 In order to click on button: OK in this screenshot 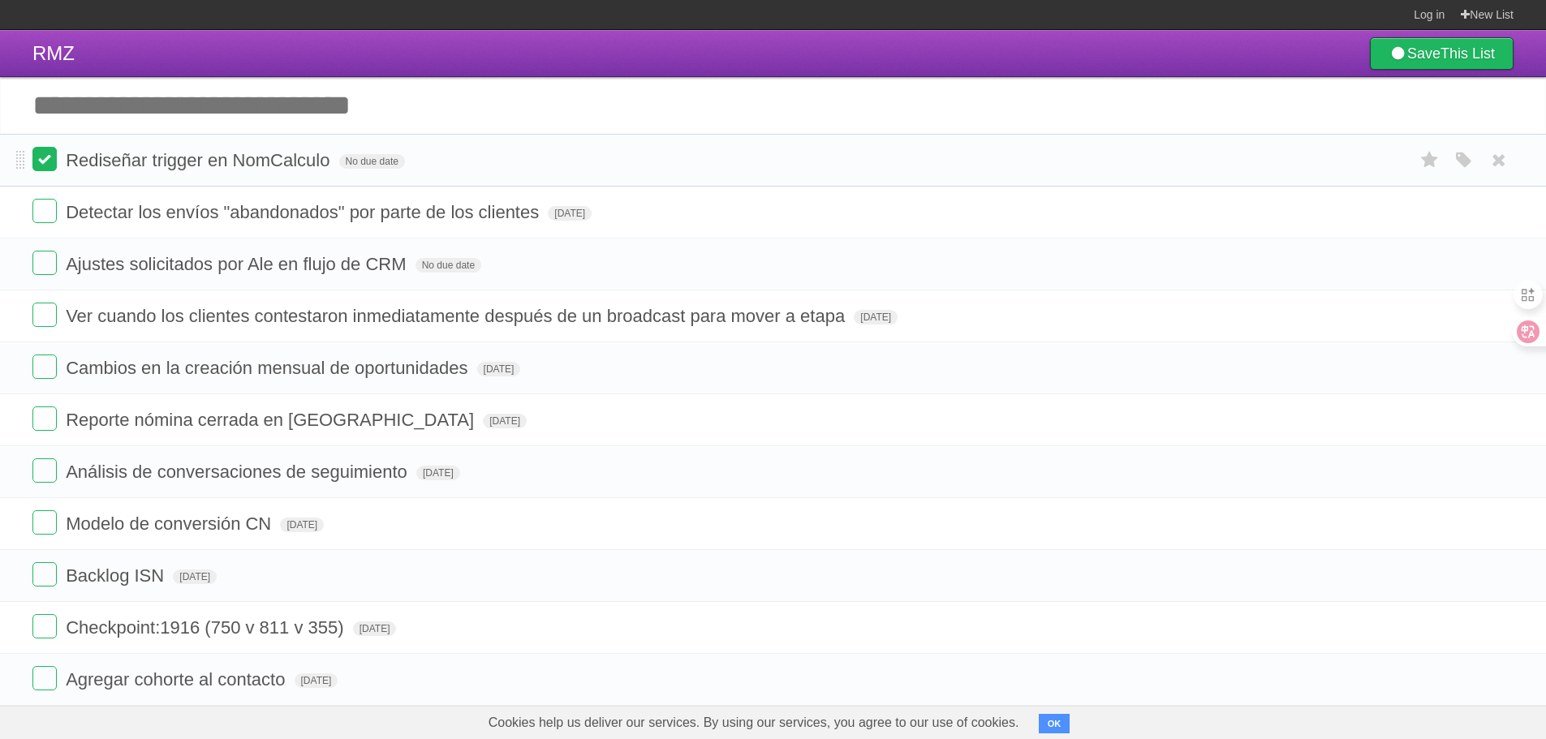, I will do `click(1054, 724)`.